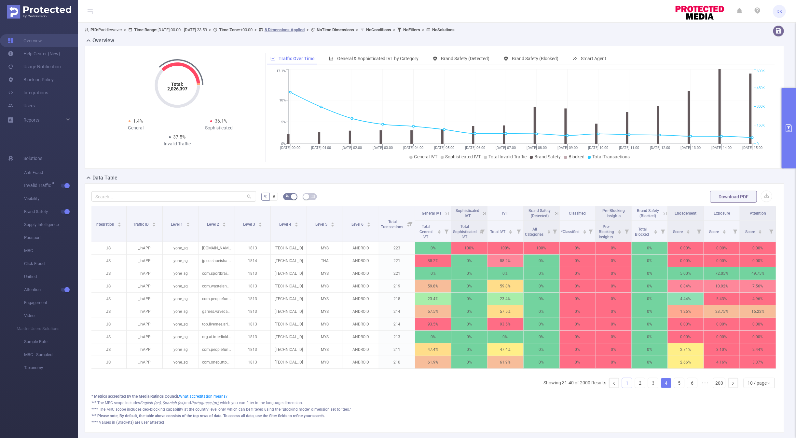 The width and height of the screenshot is (796, 438). I want to click on p: jp.co.shueisha.mangaplus, so click(217, 261).